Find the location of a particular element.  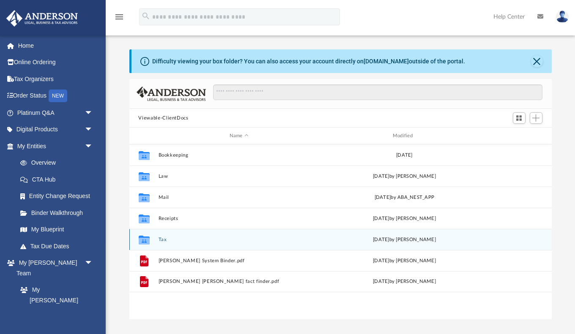

i: search is located at coordinates (146, 16).